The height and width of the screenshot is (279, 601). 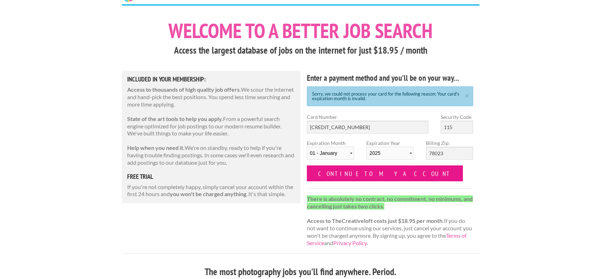 What do you see at coordinates (390, 78) in the screenshot?
I see `h4: Enter a payment method and you'll be on your way...` at bounding box center [390, 78].